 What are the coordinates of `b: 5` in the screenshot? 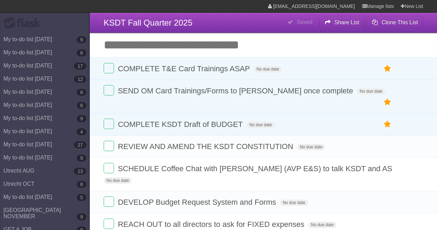 It's located at (82, 197).